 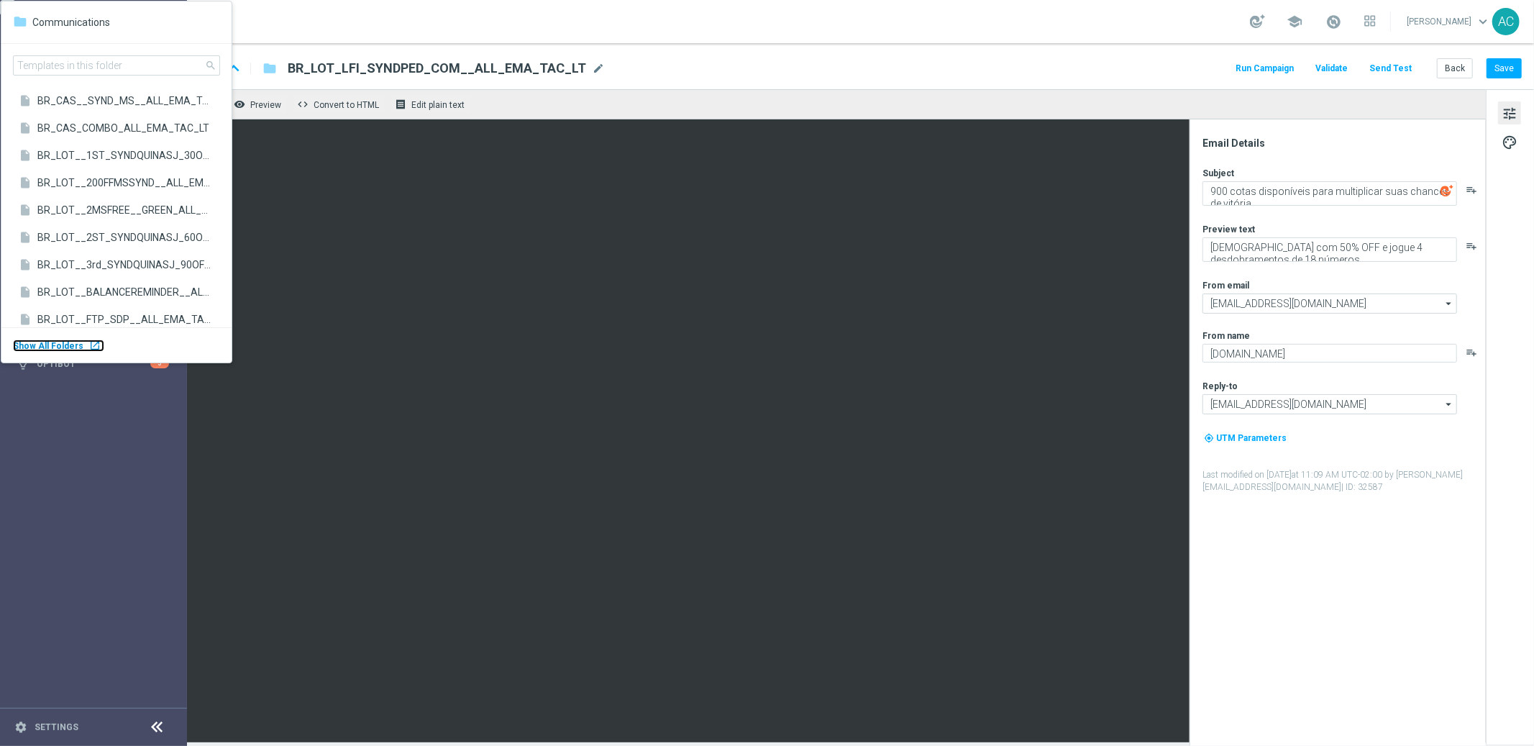 I want to click on span: Edit plain text, so click(x=438, y=105).